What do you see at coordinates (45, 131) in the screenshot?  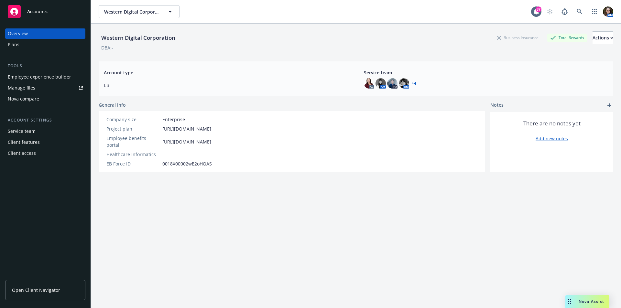 I see `a: Service team` at bounding box center [45, 131].